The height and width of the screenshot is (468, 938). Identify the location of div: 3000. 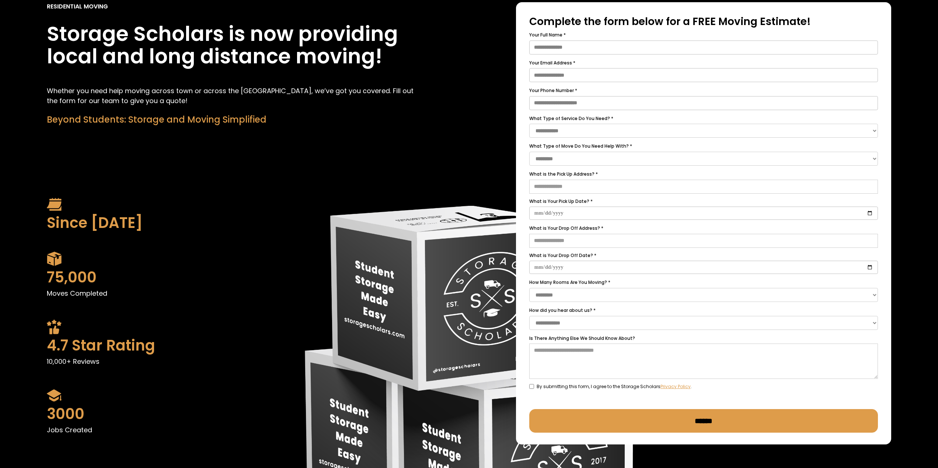
(234, 414).